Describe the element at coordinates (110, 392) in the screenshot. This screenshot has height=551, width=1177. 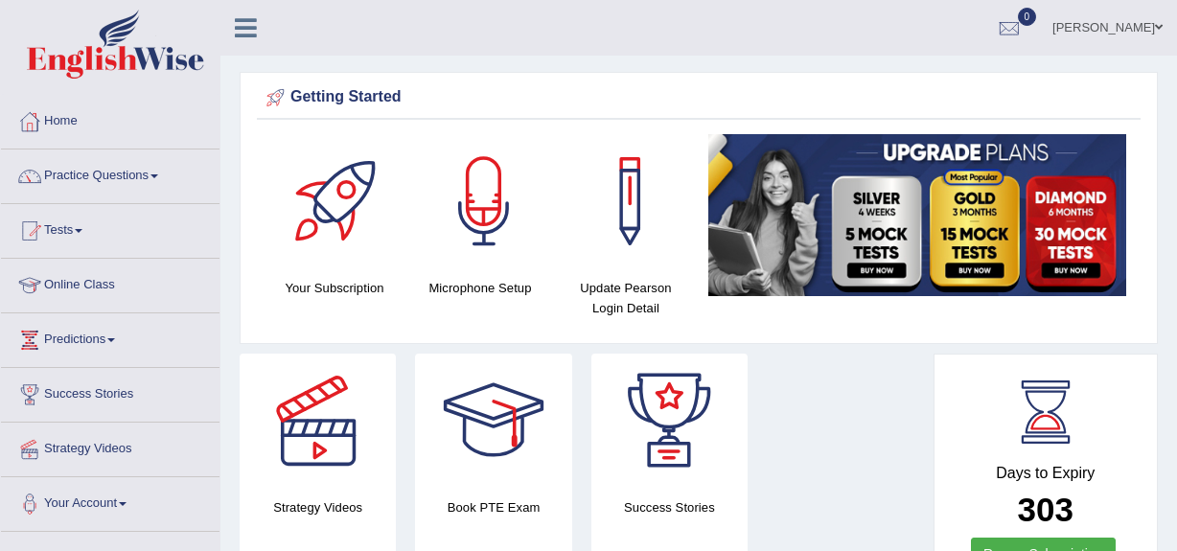
I see `a: Success Stories` at that location.